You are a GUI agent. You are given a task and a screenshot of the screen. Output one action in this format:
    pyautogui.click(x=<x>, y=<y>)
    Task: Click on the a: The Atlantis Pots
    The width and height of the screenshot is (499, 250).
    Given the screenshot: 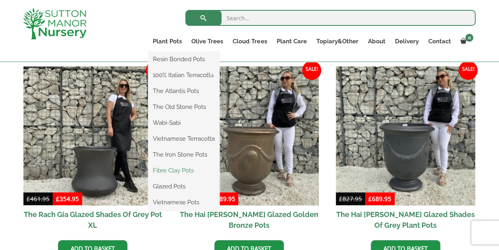 What is the action you would take?
    pyautogui.click(x=184, y=91)
    